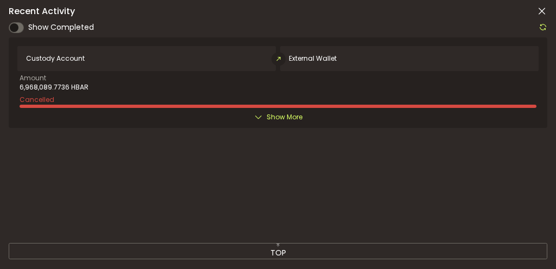  Describe the element at coordinates (61, 27) in the screenshot. I see `span: Show Completed` at that location.